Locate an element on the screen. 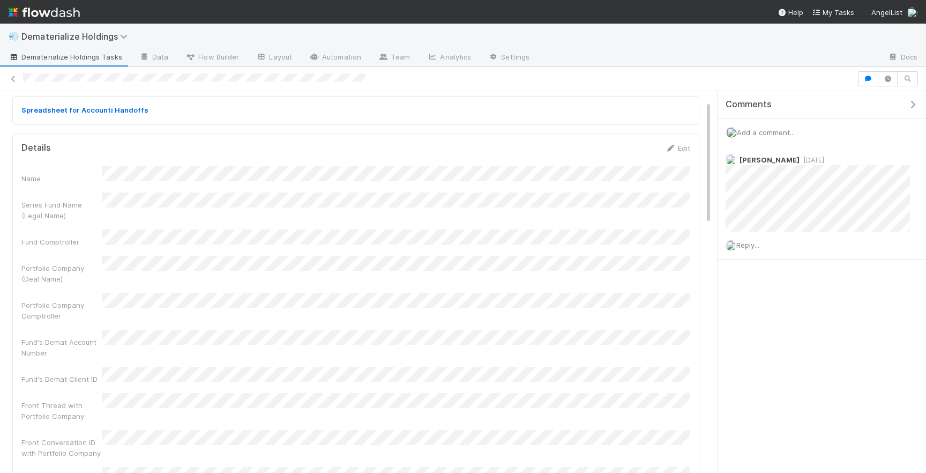  a: Data is located at coordinates (154, 58).